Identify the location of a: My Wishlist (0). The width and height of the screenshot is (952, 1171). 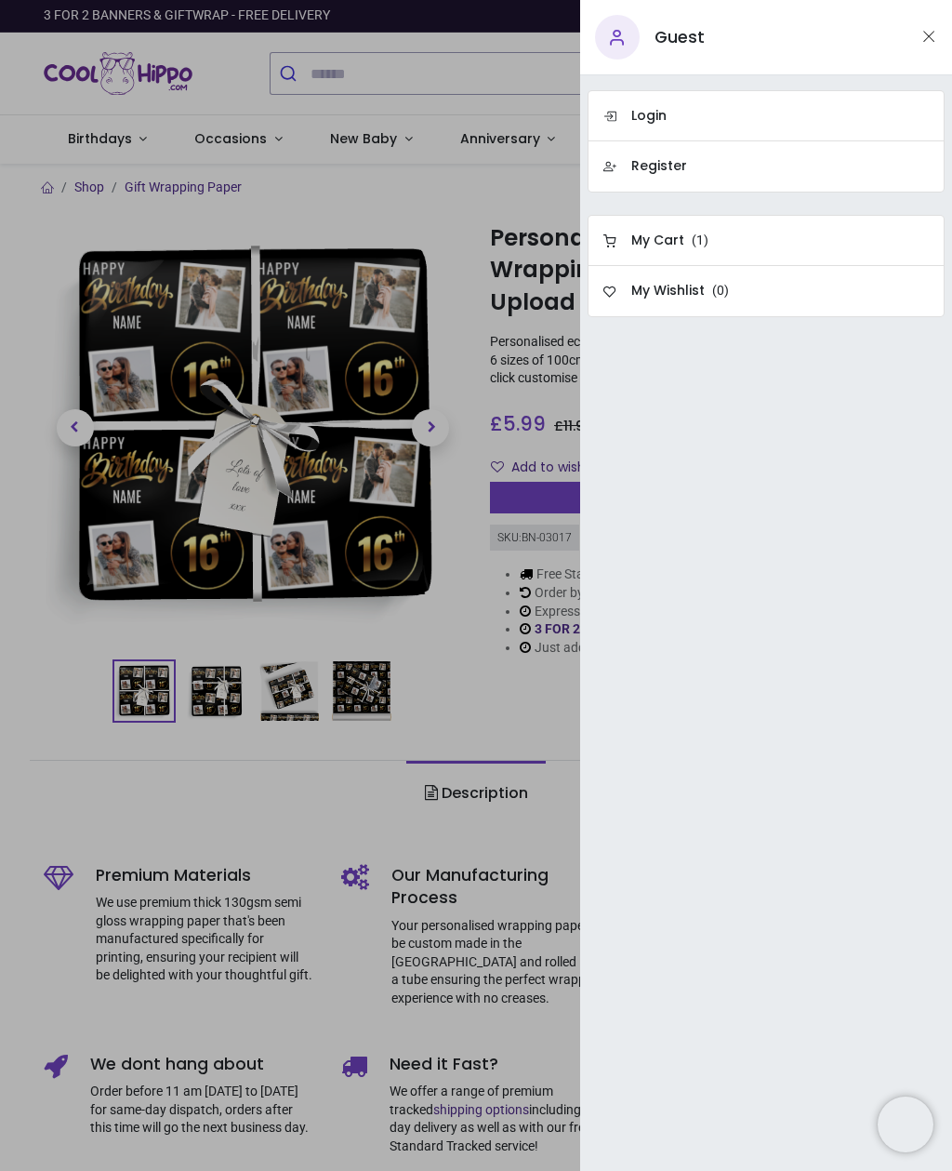
(766, 291).